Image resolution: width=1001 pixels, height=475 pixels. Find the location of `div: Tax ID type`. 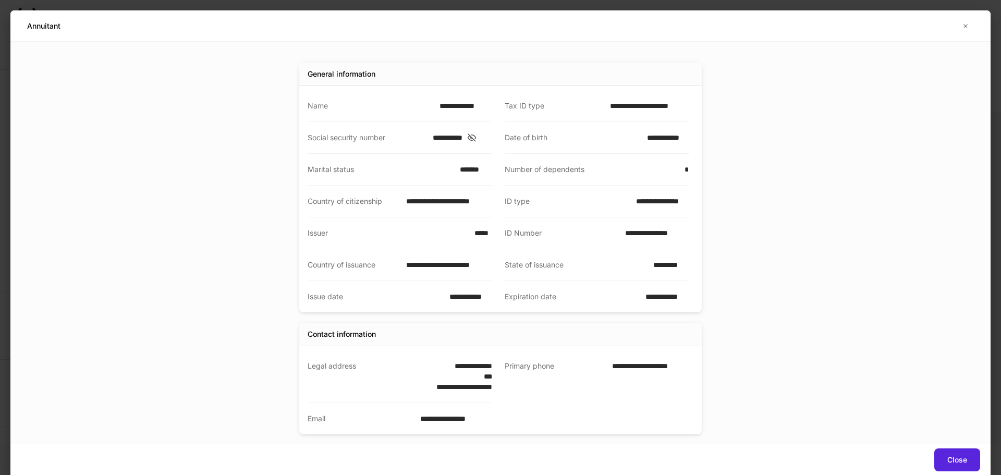

div: Tax ID type is located at coordinates (554, 106).